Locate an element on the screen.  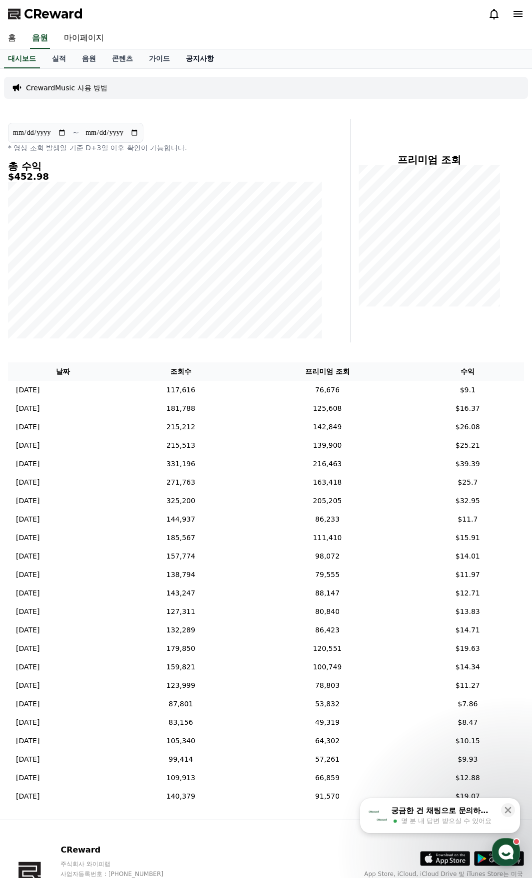
td: $9.93 is located at coordinates (467, 759).